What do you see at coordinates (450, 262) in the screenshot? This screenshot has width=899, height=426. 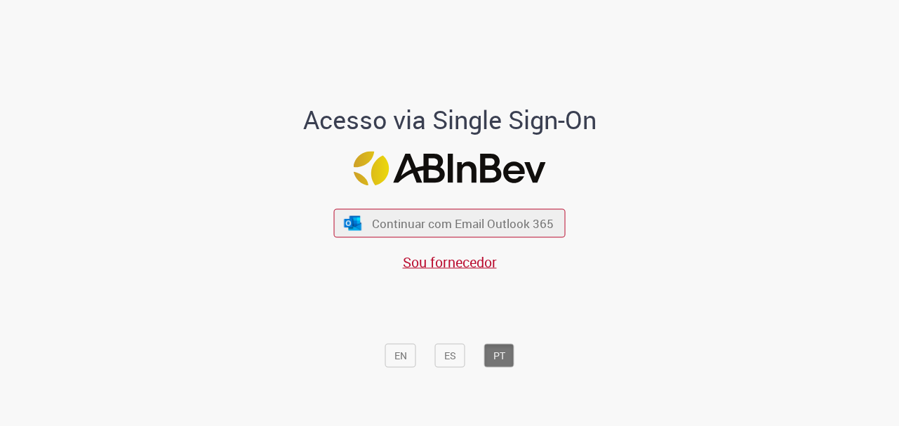 I see `a: Sou fornecedor` at bounding box center [450, 262].